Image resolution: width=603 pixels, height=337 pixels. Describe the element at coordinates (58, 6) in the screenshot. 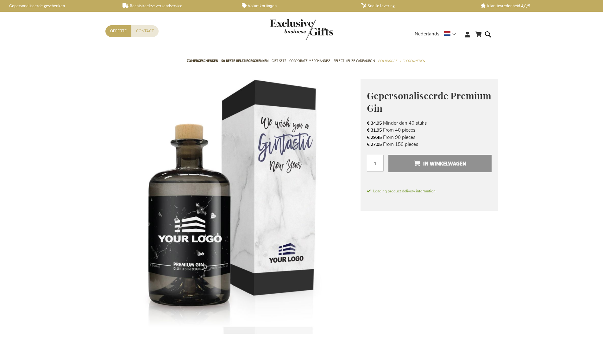

I see `a: Gepersonaliseerde geschenken` at that location.